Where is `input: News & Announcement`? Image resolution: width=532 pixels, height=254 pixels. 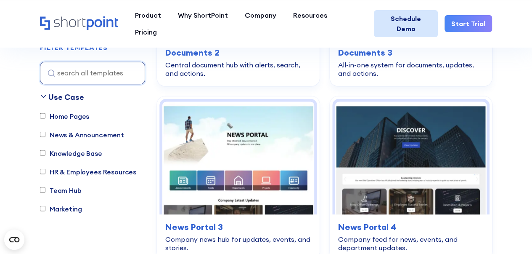 input: News & Announcement is located at coordinates (42, 134).